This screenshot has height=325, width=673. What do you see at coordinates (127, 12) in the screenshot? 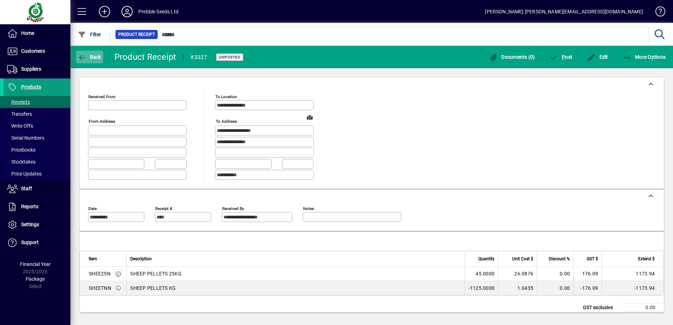
I see `button: Profile` at bounding box center [127, 12].